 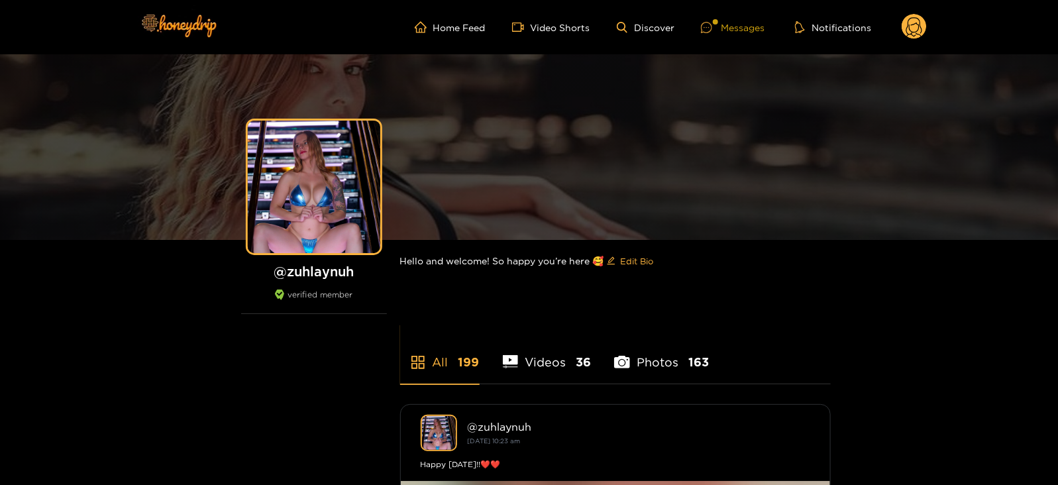 I want to click on button: editEdit Bio, so click(x=630, y=261).